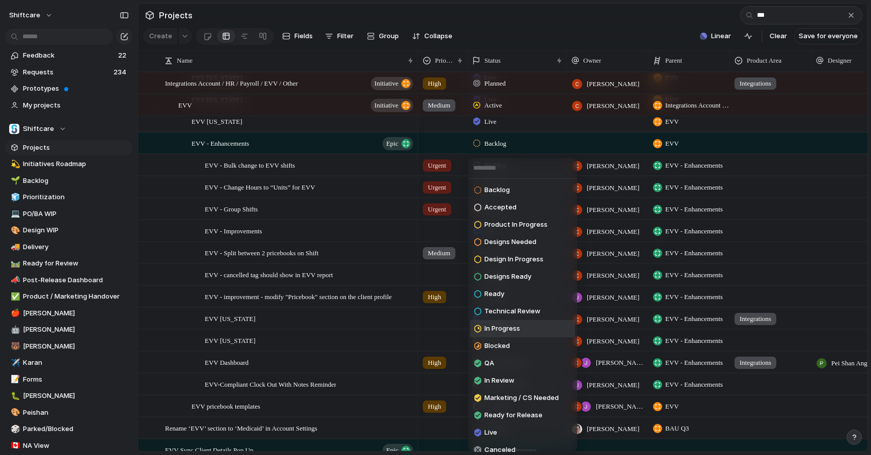 The image size is (871, 455). Describe the element at coordinates (497, 190) in the screenshot. I see `span: Backlog` at that location.